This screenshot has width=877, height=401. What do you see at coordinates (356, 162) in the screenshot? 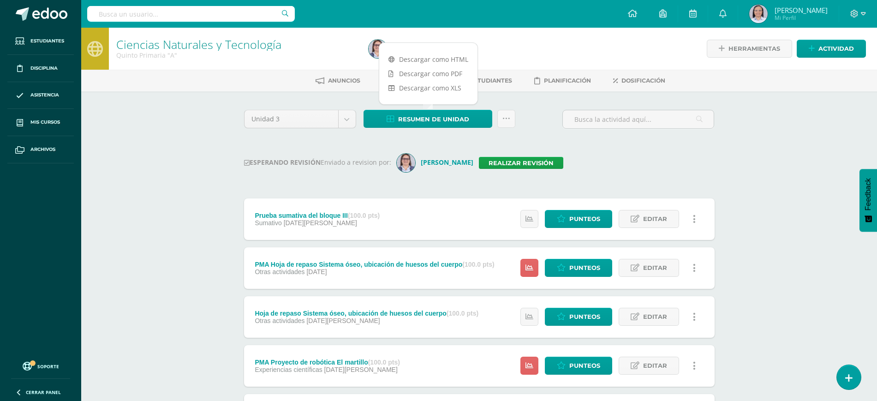
I see `span: Enviado a revision por:` at bounding box center [356, 162].